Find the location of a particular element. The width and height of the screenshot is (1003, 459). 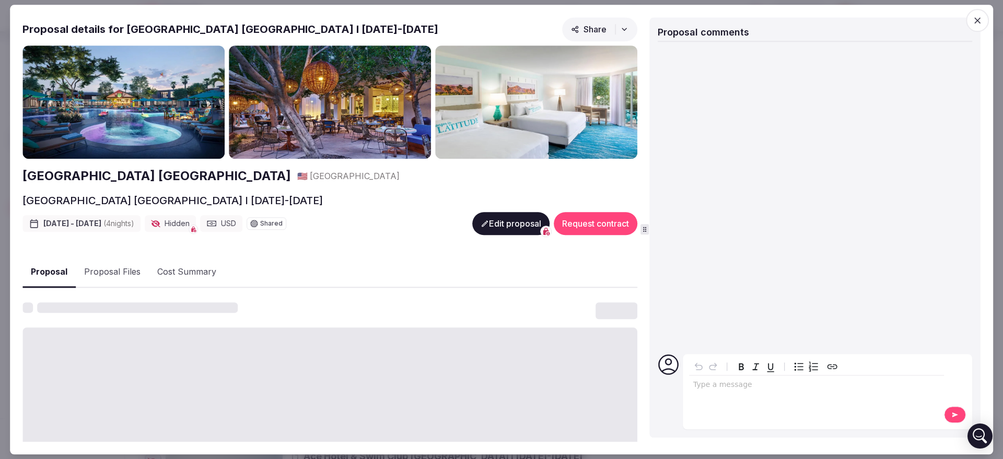

button: Italic is located at coordinates (756, 367).